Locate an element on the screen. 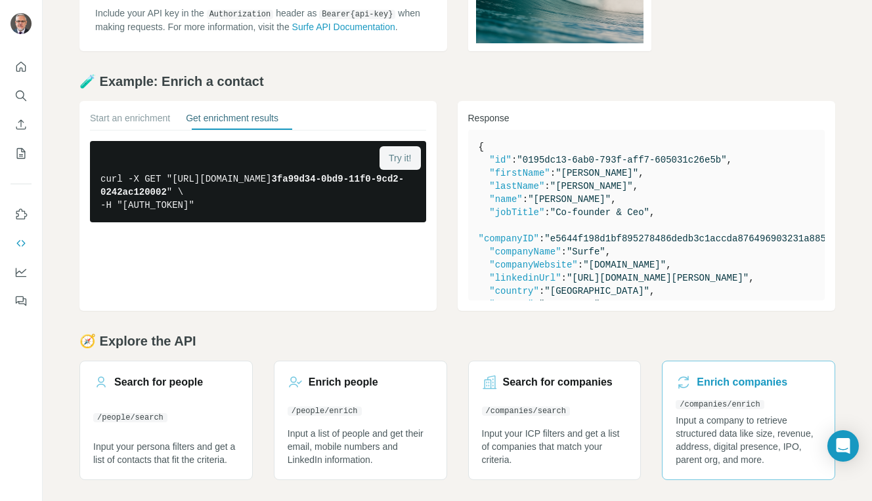 The width and height of the screenshot is (872, 501). p: Input your ICP filters and get a list of companies that match your criteria. is located at coordinates (555, 447).